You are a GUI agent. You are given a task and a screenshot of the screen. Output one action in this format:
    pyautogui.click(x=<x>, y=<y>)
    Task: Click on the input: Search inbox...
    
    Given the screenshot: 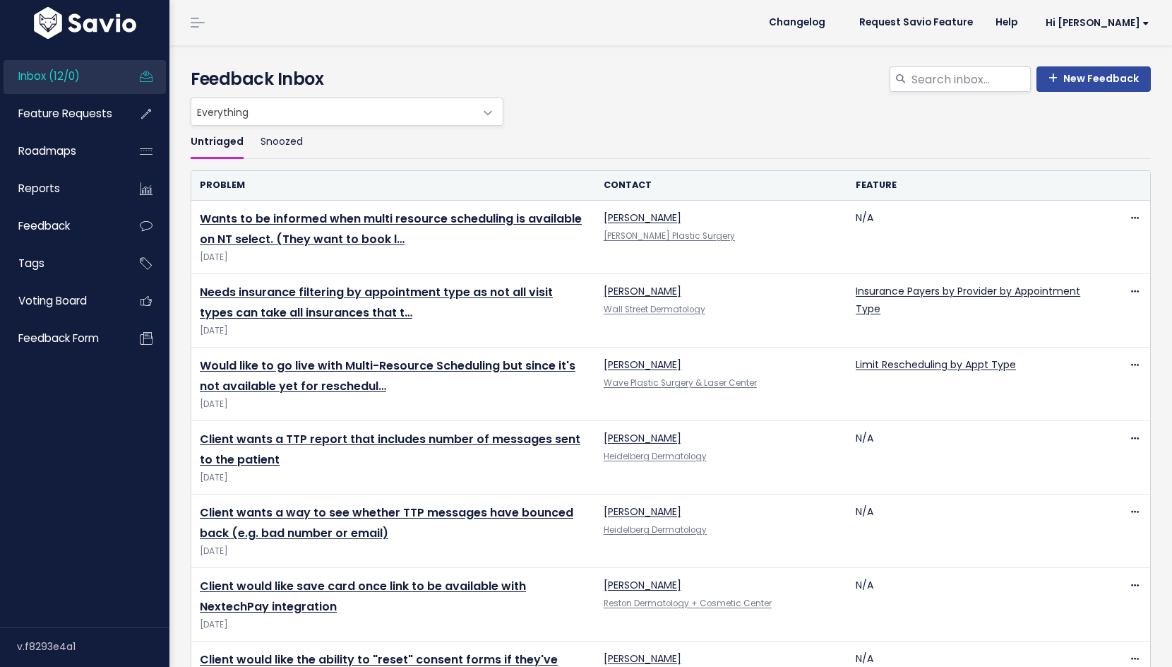 What is the action you would take?
    pyautogui.click(x=970, y=79)
    